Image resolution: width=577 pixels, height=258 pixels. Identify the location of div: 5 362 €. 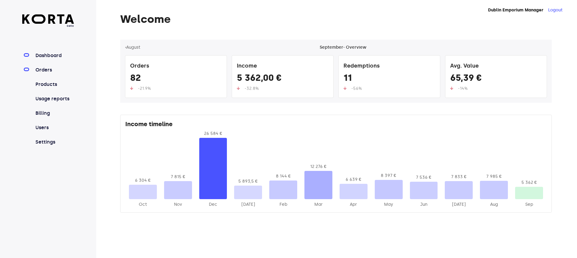
(529, 183).